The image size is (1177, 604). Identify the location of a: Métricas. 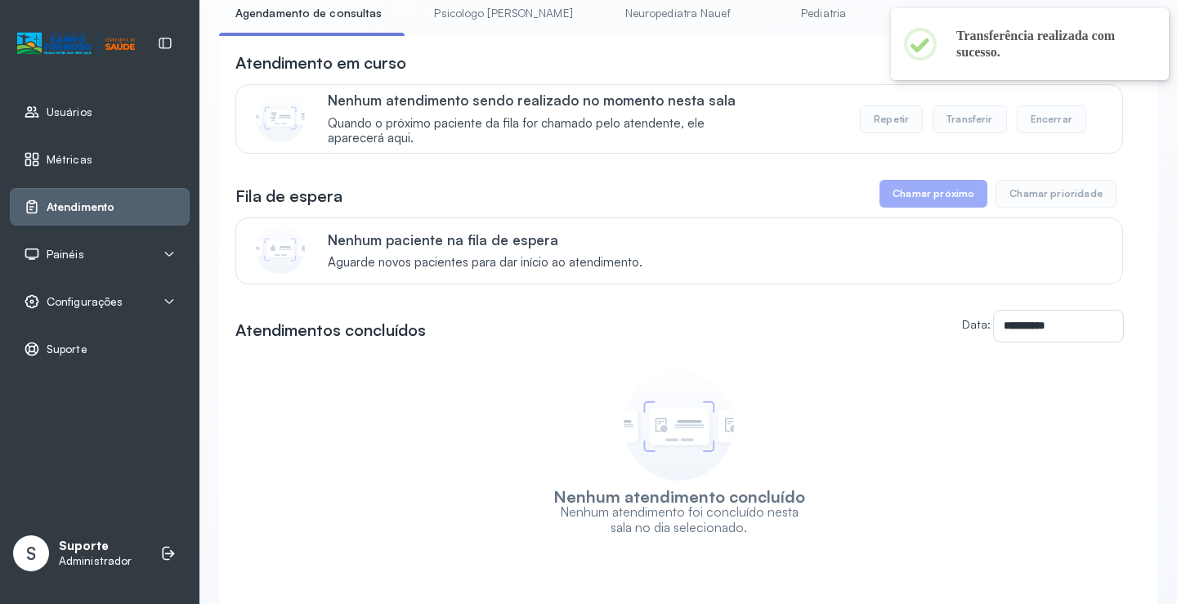
(100, 159).